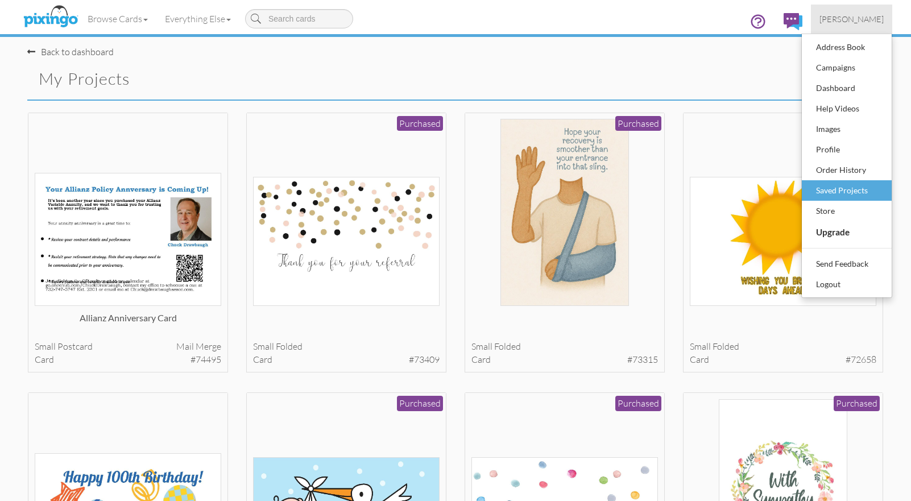  What do you see at coordinates (847, 232) in the screenshot?
I see `div: Upgrade` at bounding box center [847, 232].